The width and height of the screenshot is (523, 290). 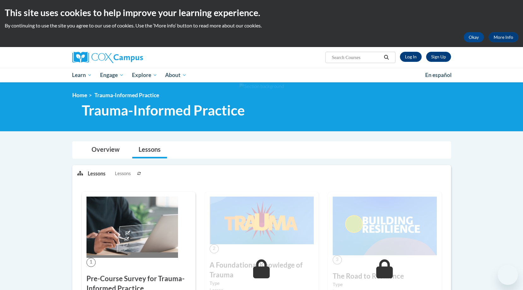 I want to click on a: Overview, so click(x=105, y=150).